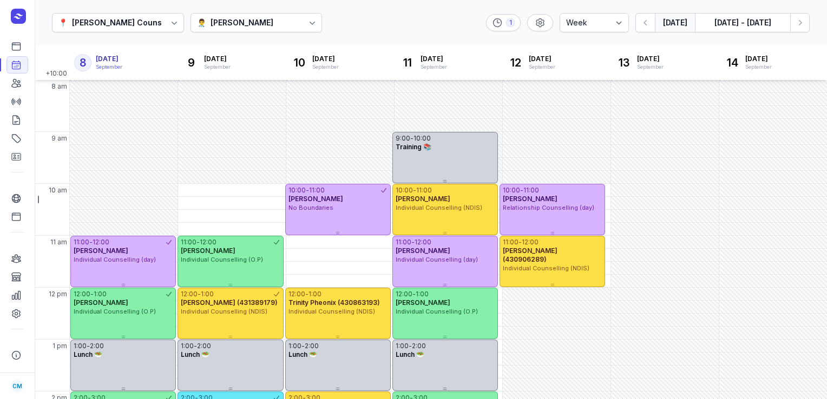 Image resolution: width=827 pixels, height=399 pixels. What do you see at coordinates (60, 346) in the screenshot?
I see `span: 1 pm` at bounding box center [60, 346].